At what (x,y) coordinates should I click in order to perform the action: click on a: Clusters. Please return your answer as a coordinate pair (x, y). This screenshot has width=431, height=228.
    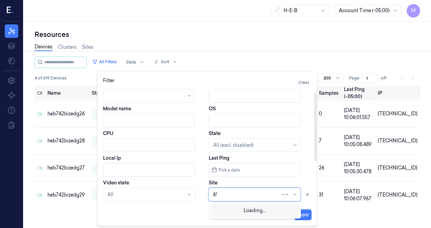
    Looking at the image, I should click on (67, 47).